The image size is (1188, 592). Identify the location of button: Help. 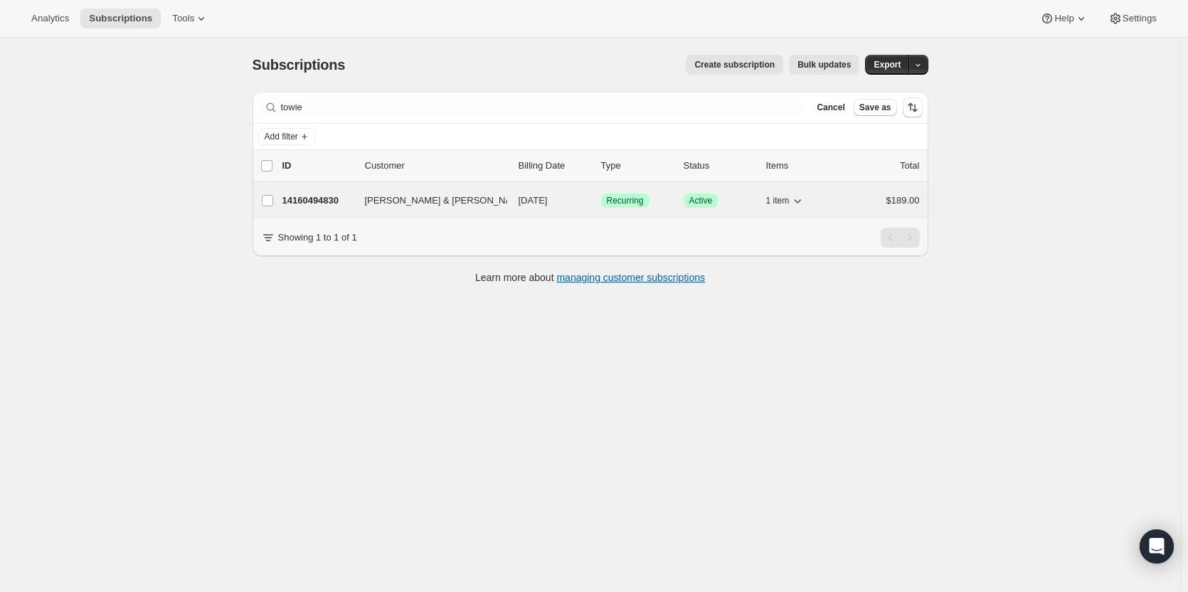
(1063, 18).